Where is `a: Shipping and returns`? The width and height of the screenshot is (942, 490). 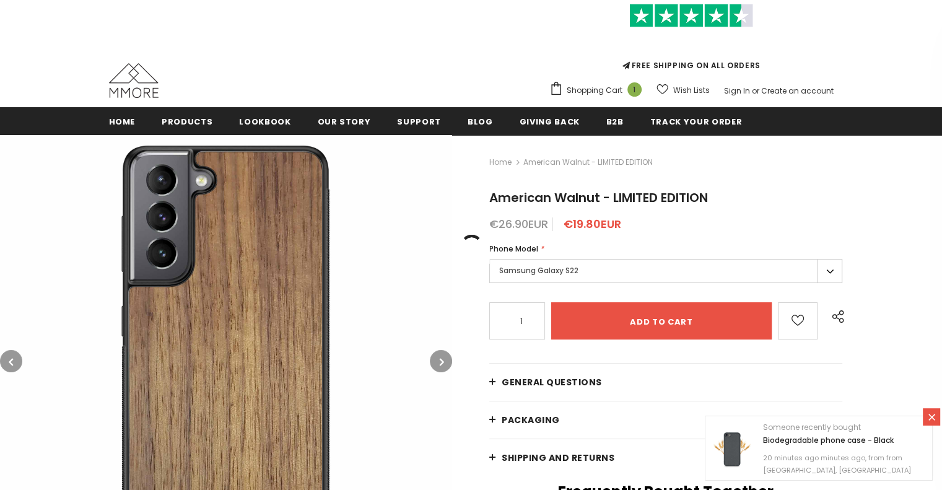 a: Shipping and returns is located at coordinates (666, 458).